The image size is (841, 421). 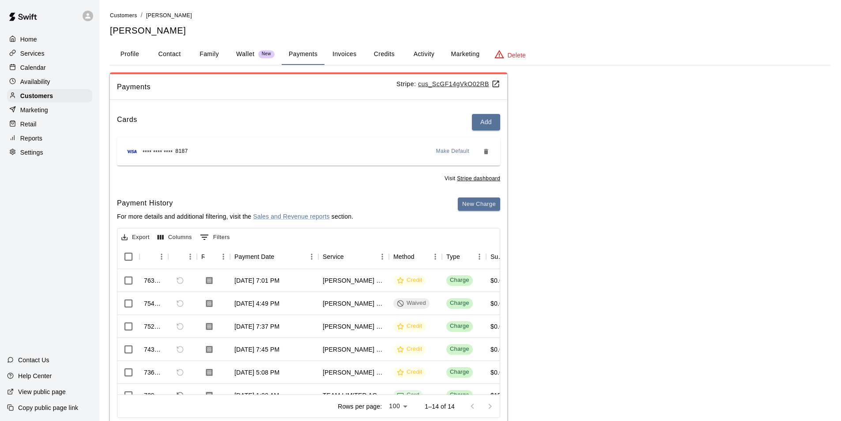 What do you see at coordinates (182, 151) in the screenshot?
I see `span: 8187` at bounding box center [182, 151].